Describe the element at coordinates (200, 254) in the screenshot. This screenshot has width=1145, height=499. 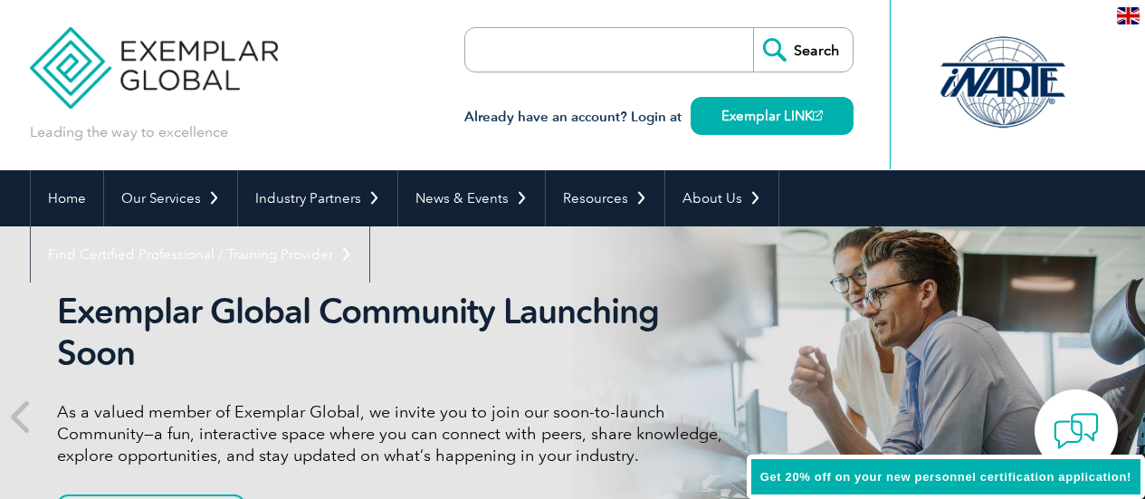
I see `a: Find Certified Professional / Training Provider` at that location.